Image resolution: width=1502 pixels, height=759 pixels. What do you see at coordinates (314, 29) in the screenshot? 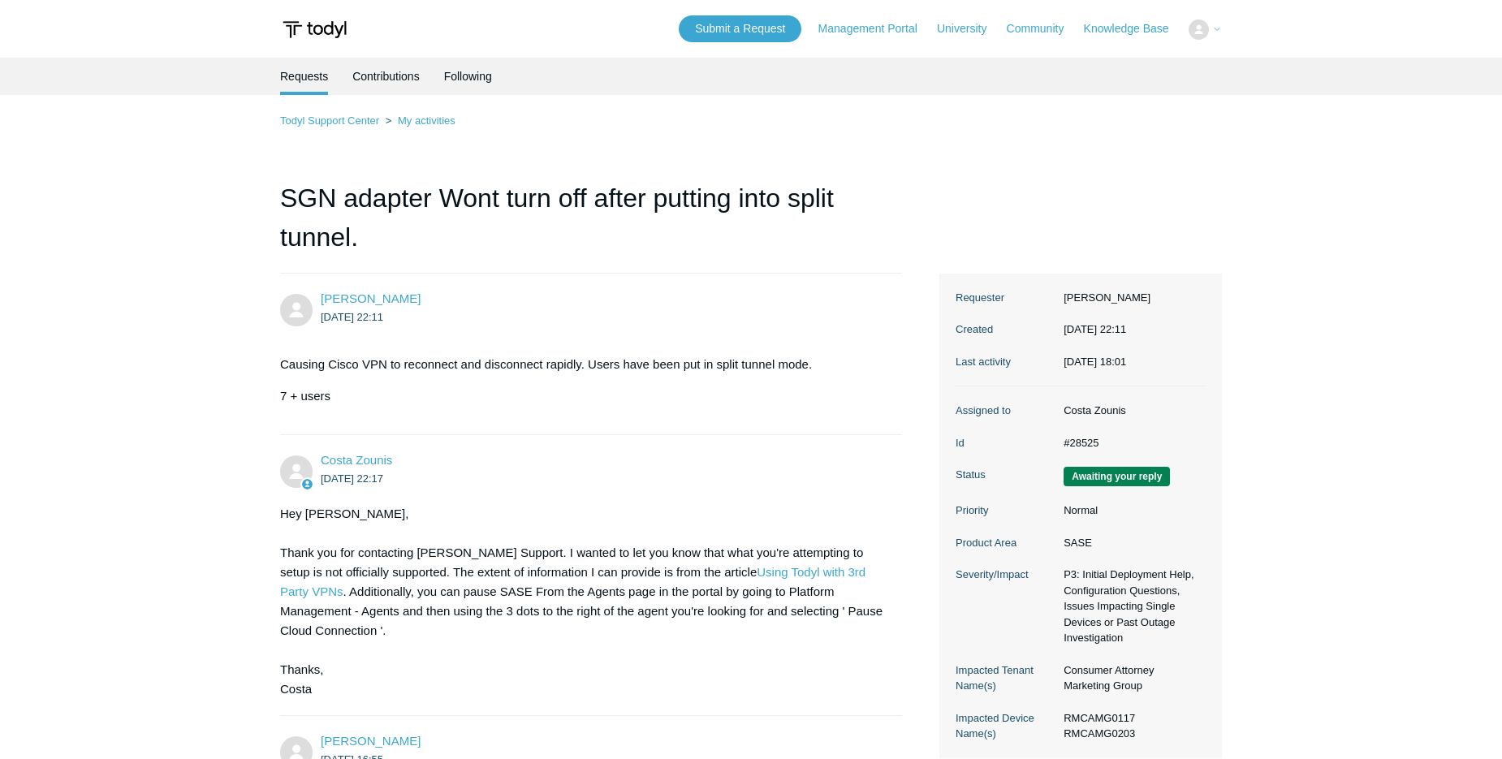
I see `img: Todyl Support Center Help Center home page` at bounding box center [314, 29].